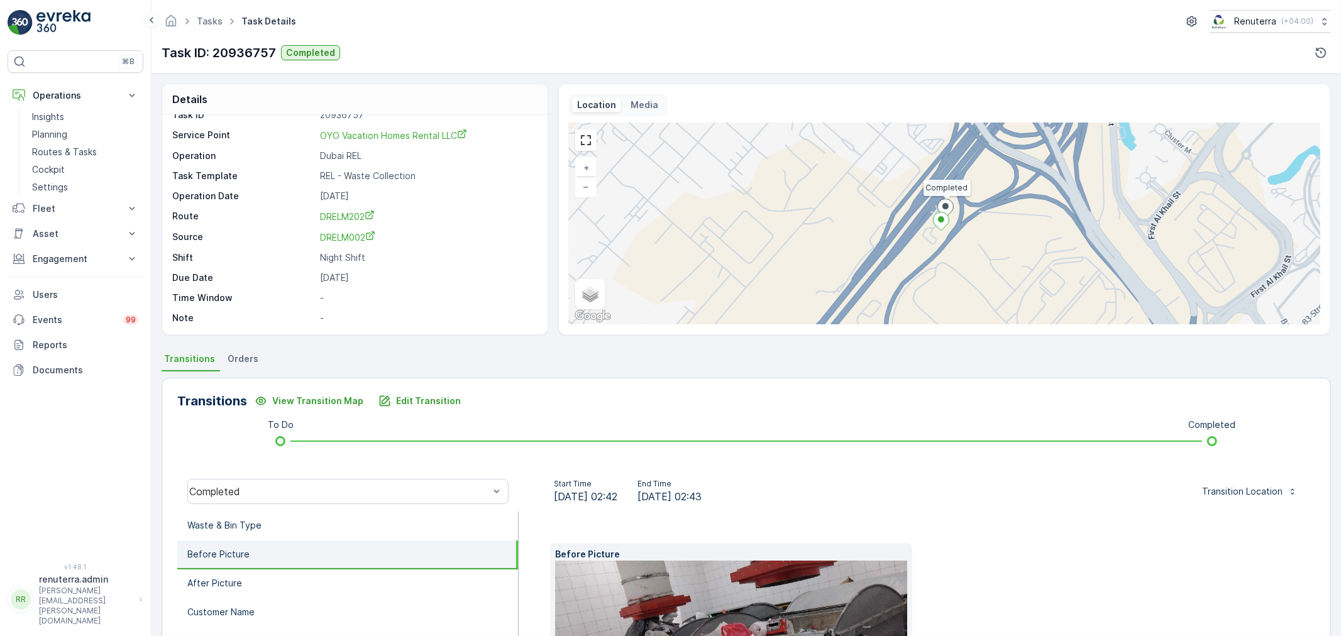  Describe the element at coordinates (590, 294) in the screenshot. I see `a: Layers` at that location.